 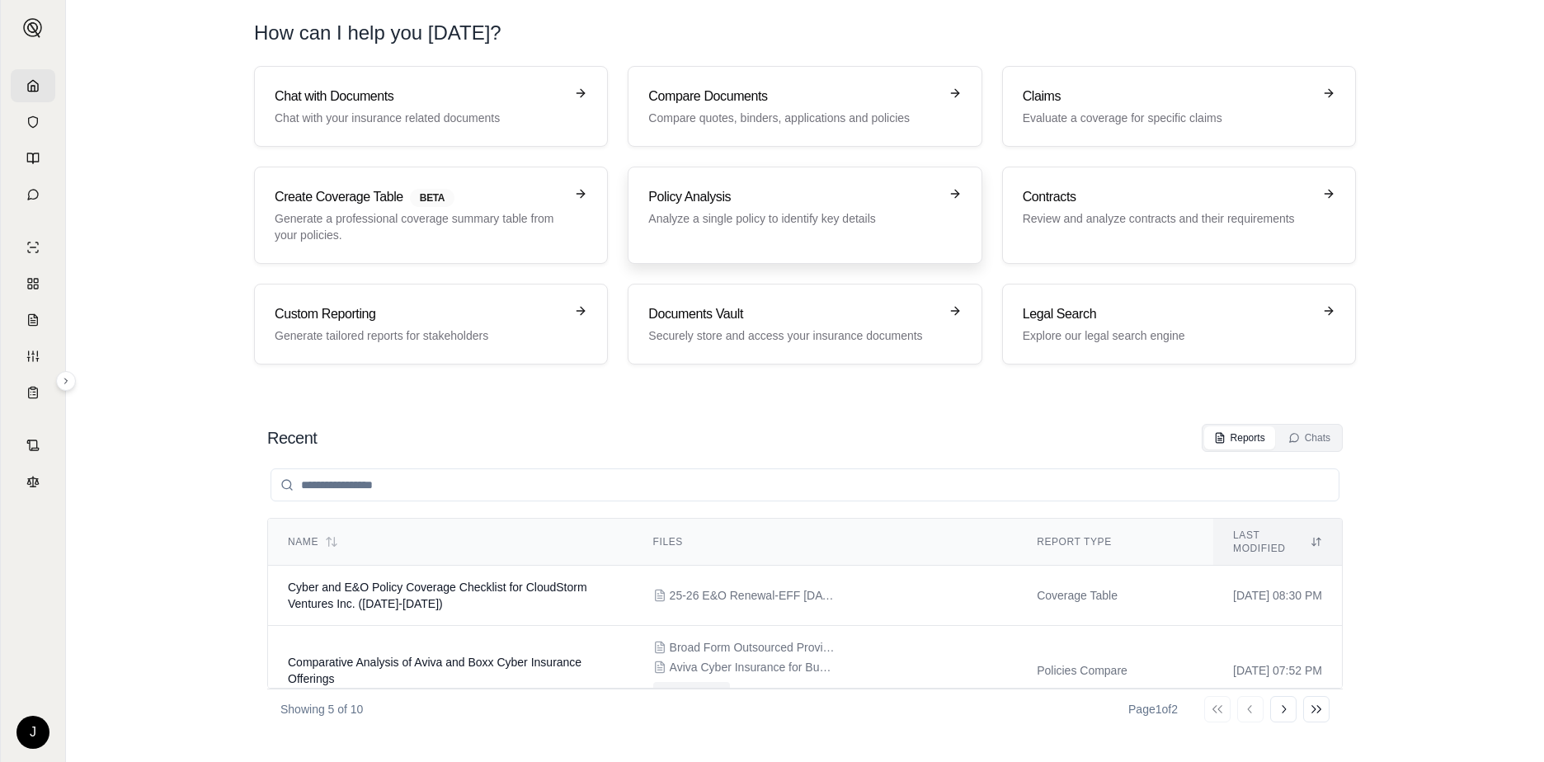 I want to click on th: Report Type, so click(x=1115, y=542).